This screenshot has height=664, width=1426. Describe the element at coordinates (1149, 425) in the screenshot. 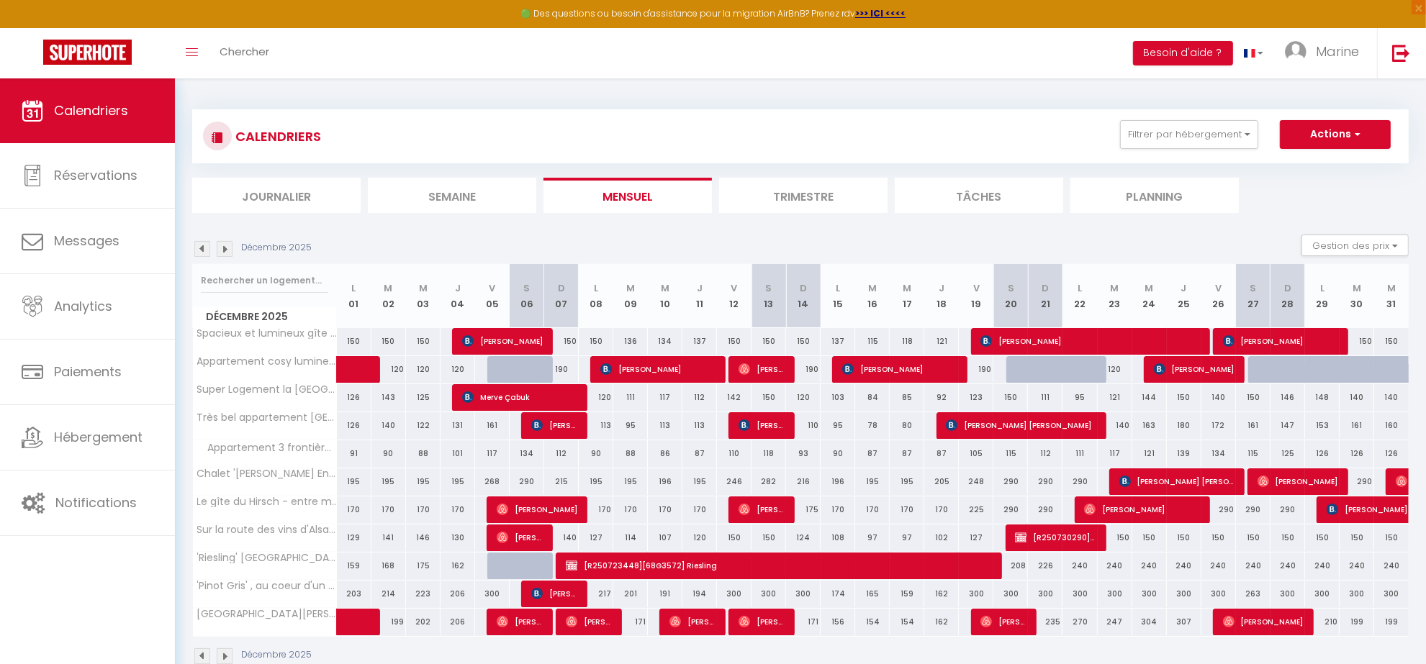

I see `div: 163` at that location.